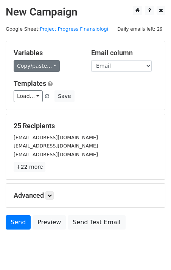  What do you see at coordinates (97, 223) in the screenshot?
I see `a: Send Test Email` at bounding box center [97, 223].